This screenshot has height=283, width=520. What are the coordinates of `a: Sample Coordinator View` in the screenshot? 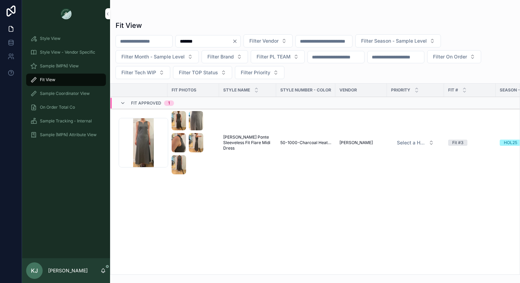 It's located at (66, 93).